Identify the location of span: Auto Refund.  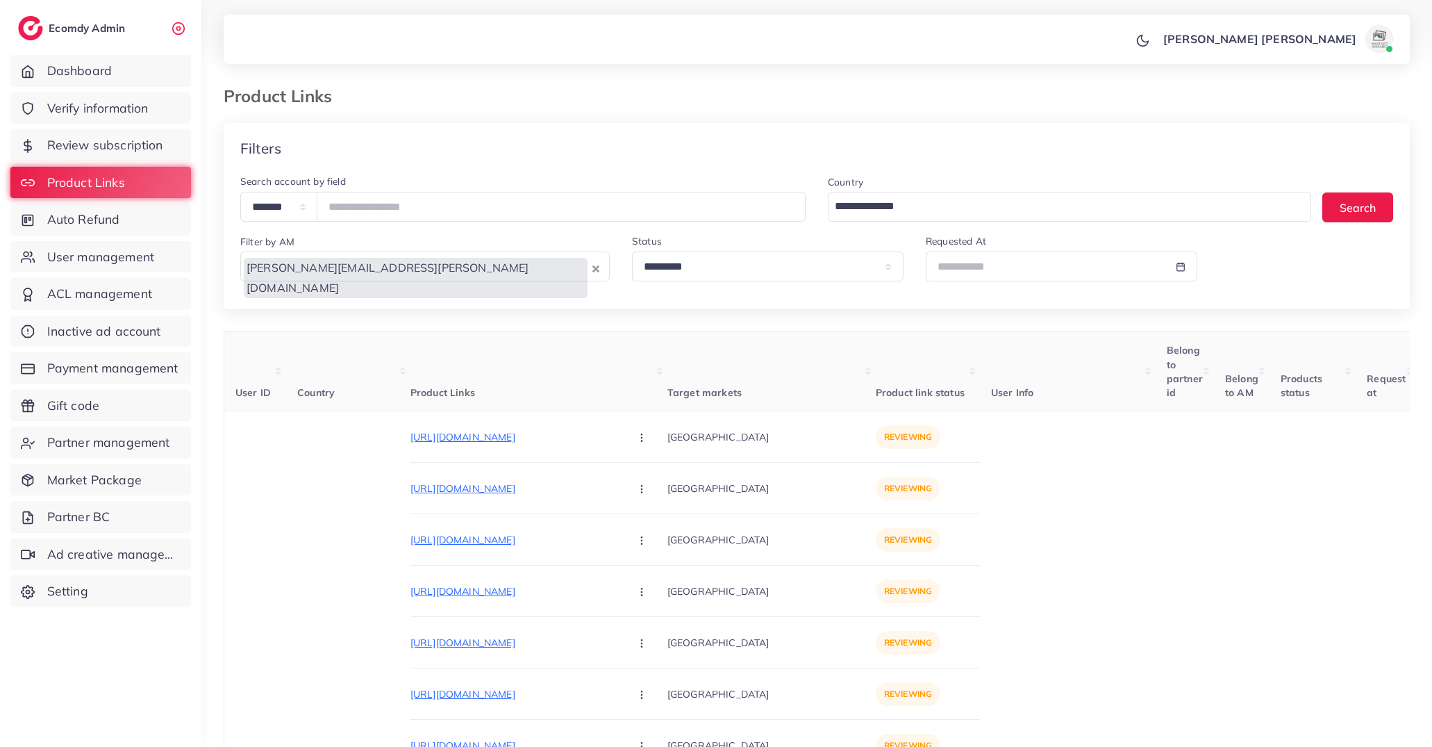
(83, 220).